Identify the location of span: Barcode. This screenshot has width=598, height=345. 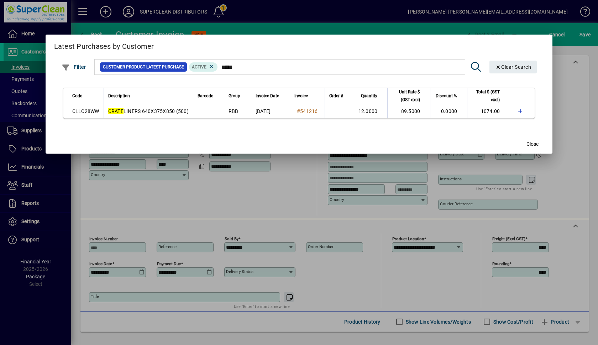
(205, 96).